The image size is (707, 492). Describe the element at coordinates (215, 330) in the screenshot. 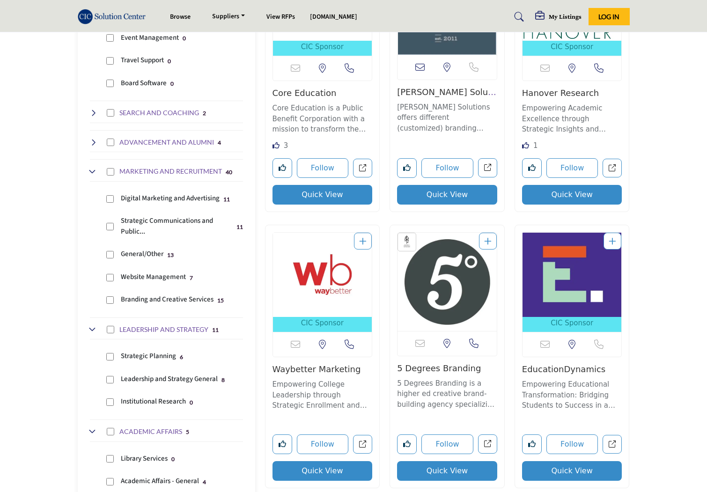

I see `div: 11 Results For LEADERSHIP AND STRATEGY` at that location.